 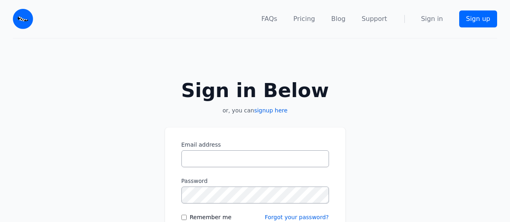 What do you see at coordinates (479, 19) in the screenshot?
I see `a: Sign up` at bounding box center [479, 19].